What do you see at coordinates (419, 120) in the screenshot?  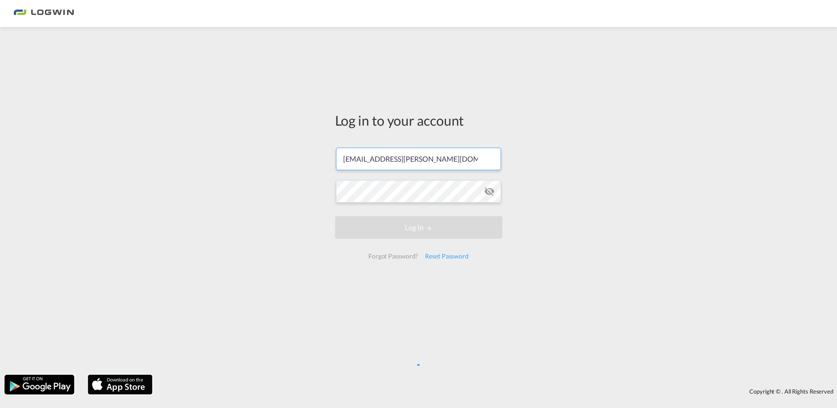 I see `div: Log in to your account` at bounding box center [419, 120].